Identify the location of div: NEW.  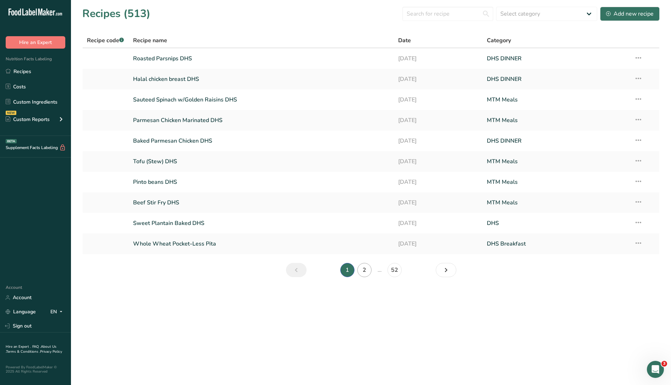
(11, 113).